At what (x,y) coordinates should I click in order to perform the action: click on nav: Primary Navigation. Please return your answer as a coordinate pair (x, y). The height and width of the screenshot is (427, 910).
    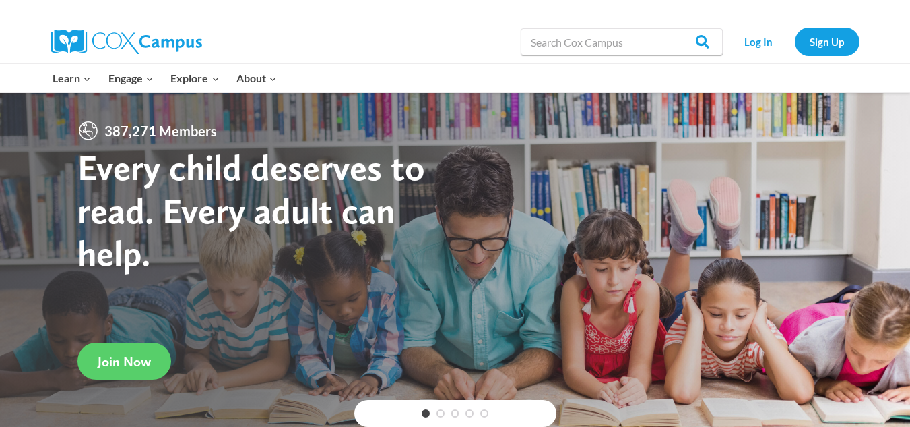
    Looking at the image, I should click on (165, 78).